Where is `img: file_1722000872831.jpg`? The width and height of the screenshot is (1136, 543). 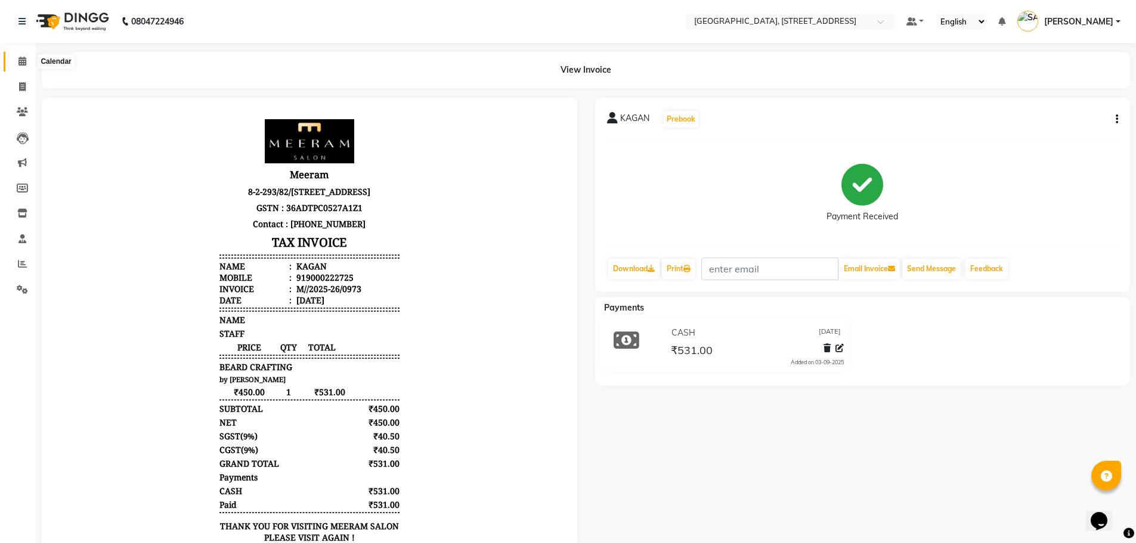 img: file_1722000872831.jpg is located at coordinates (256, 32).